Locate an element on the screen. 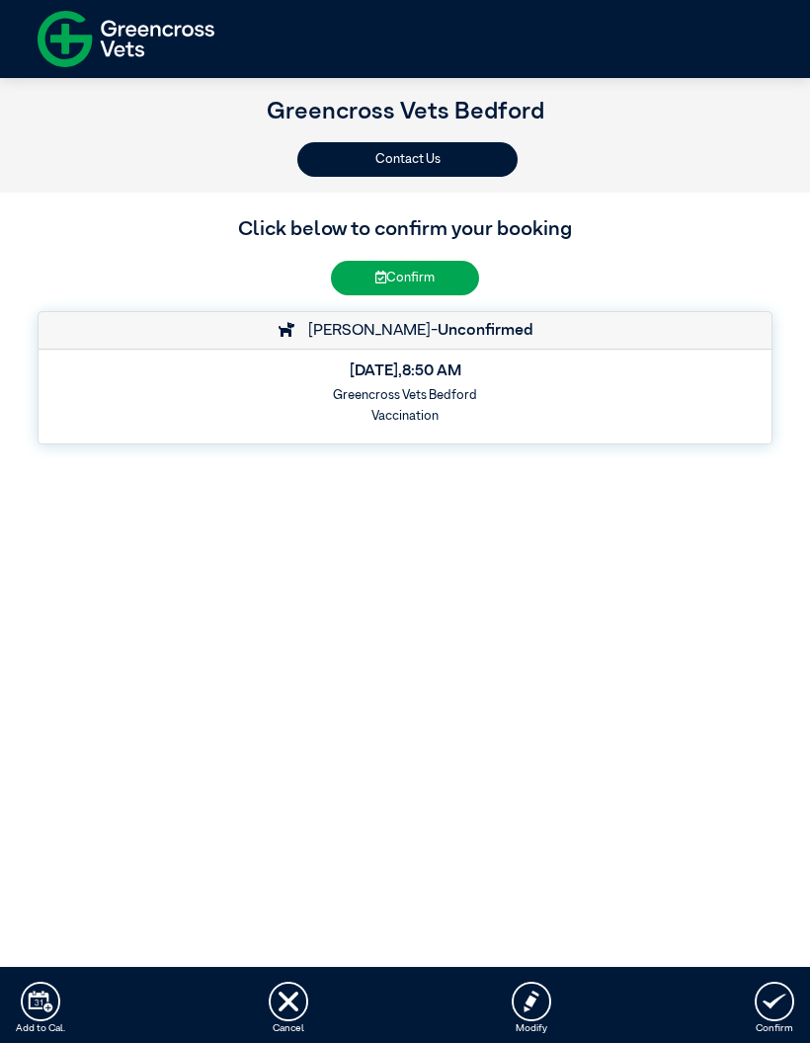 This screenshot has width=810, height=1043. a: Greencross Vets Bedford is located at coordinates (405, 112).